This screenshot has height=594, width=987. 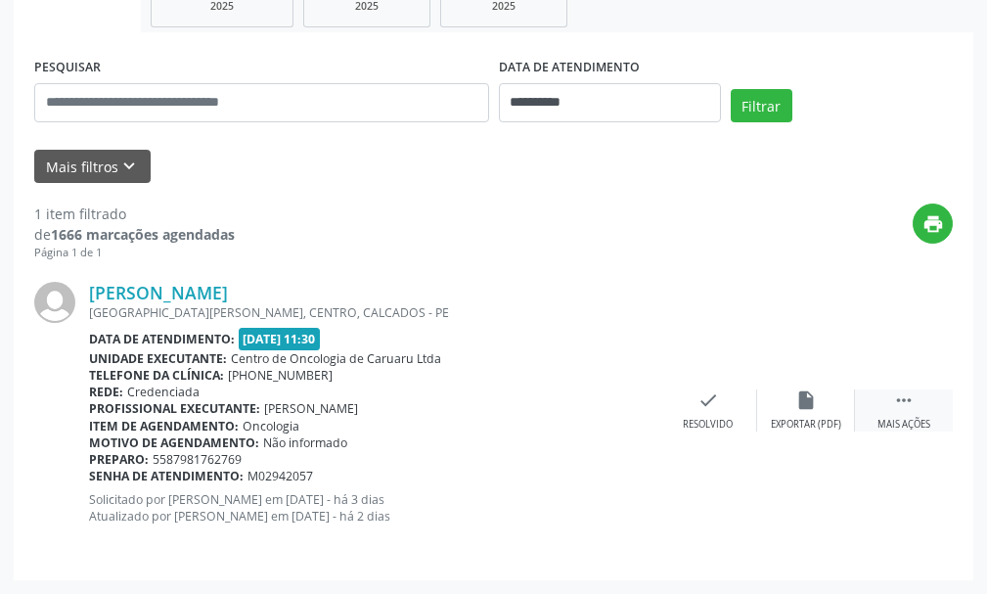 What do you see at coordinates (932, 223) in the screenshot?
I see `button: print` at bounding box center [932, 223].